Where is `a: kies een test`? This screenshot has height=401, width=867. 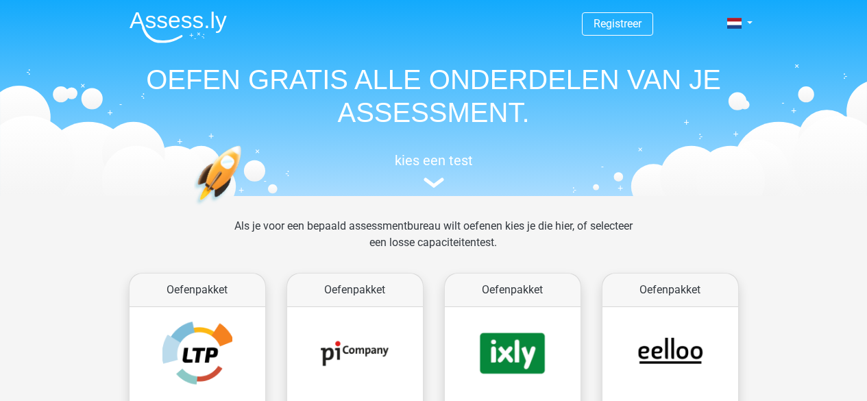
a: kies een test is located at coordinates (434, 170).